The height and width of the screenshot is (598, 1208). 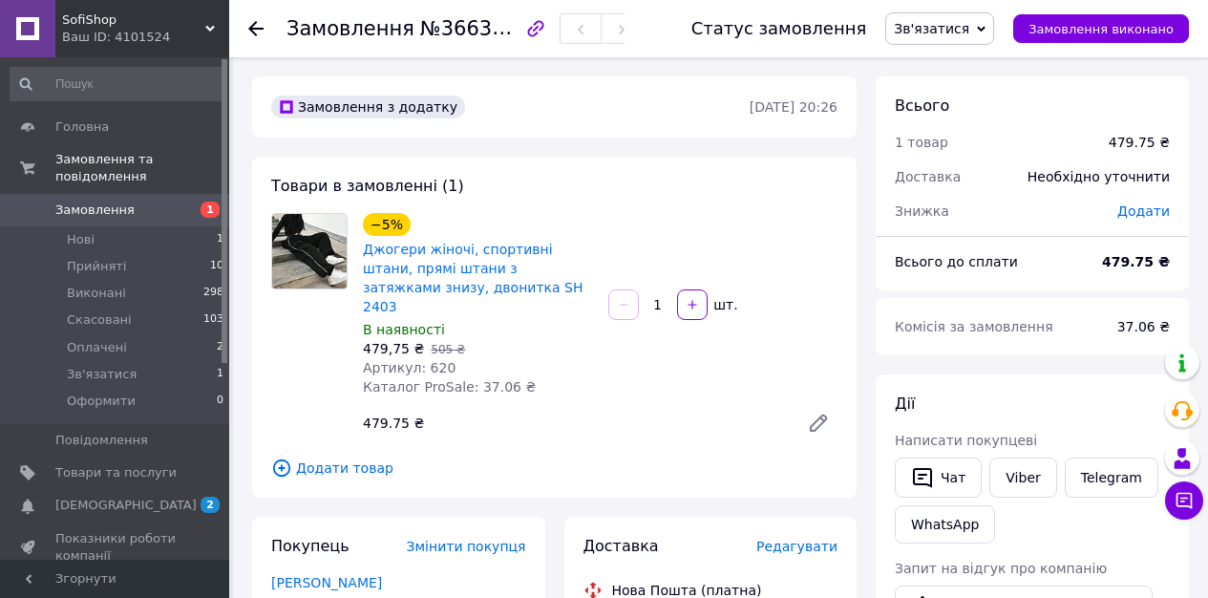 What do you see at coordinates (1101, 29) in the screenshot?
I see `span: Замовлення виконано` at bounding box center [1101, 29].